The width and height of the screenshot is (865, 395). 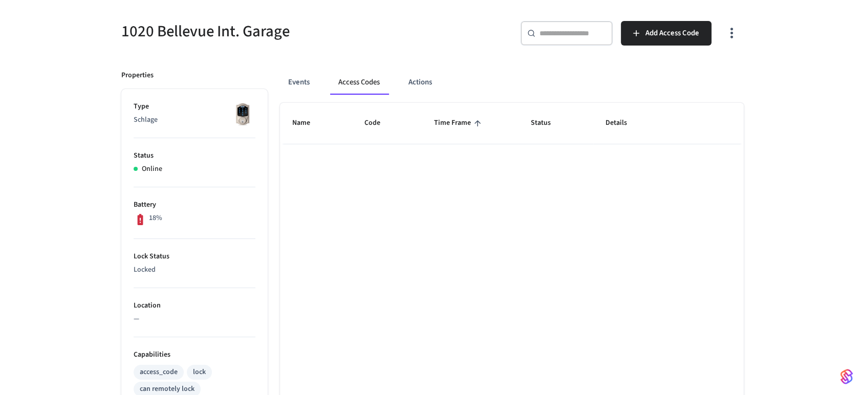 I want to click on p: Type, so click(x=195, y=106).